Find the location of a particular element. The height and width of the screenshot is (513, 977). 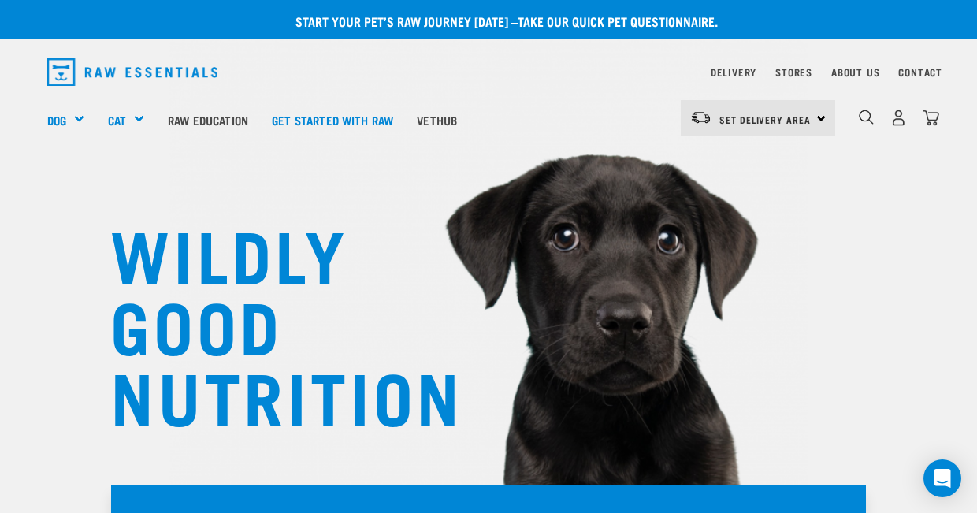

img: Raw Essentials Logo is located at coordinates (132, 72).